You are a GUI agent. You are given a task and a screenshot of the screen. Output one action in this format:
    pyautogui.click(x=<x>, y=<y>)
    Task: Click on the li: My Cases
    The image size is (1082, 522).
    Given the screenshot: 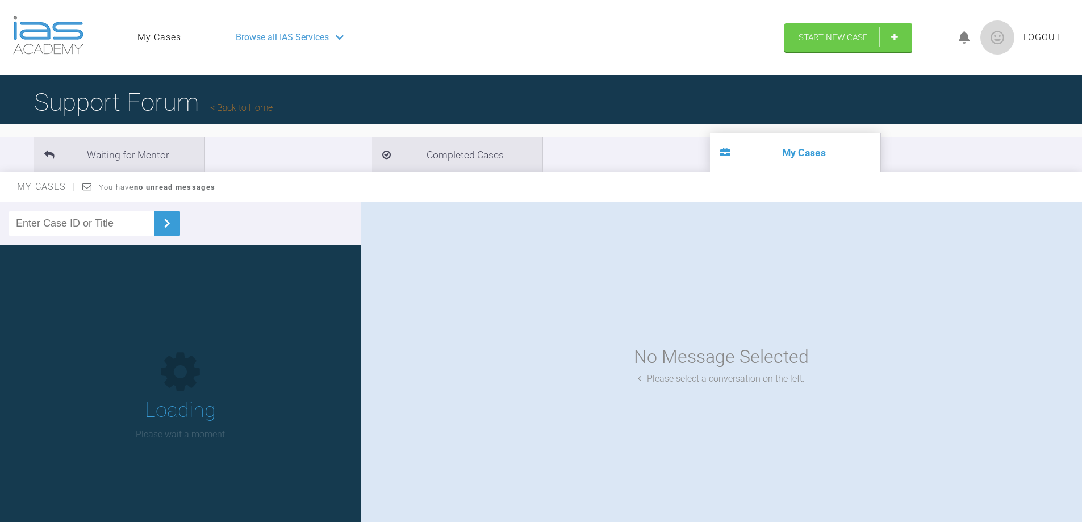 What is the action you would take?
    pyautogui.click(x=795, y=153)
    